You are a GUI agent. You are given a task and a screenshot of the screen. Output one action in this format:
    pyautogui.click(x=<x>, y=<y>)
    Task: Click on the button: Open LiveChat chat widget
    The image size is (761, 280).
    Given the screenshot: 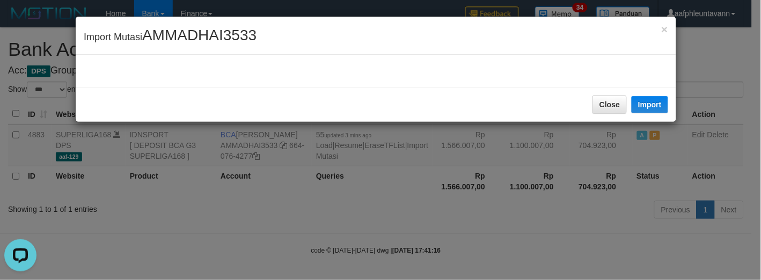 What is the action you would take?
    pyautogui.click(x=20, y=20)
    